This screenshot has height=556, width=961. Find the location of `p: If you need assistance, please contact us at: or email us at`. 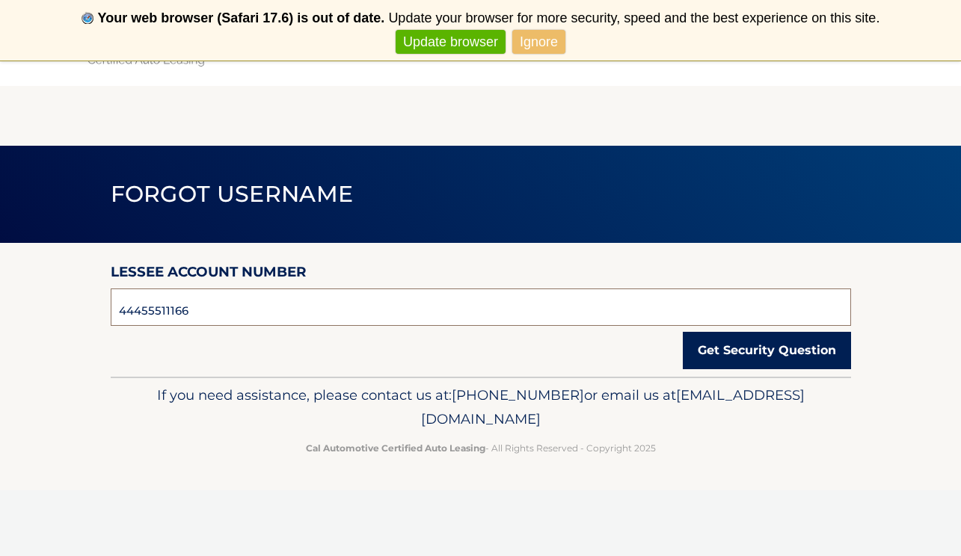

p: If you need assistance, please contact us at: or email us at is located at coordinates (481, 407).